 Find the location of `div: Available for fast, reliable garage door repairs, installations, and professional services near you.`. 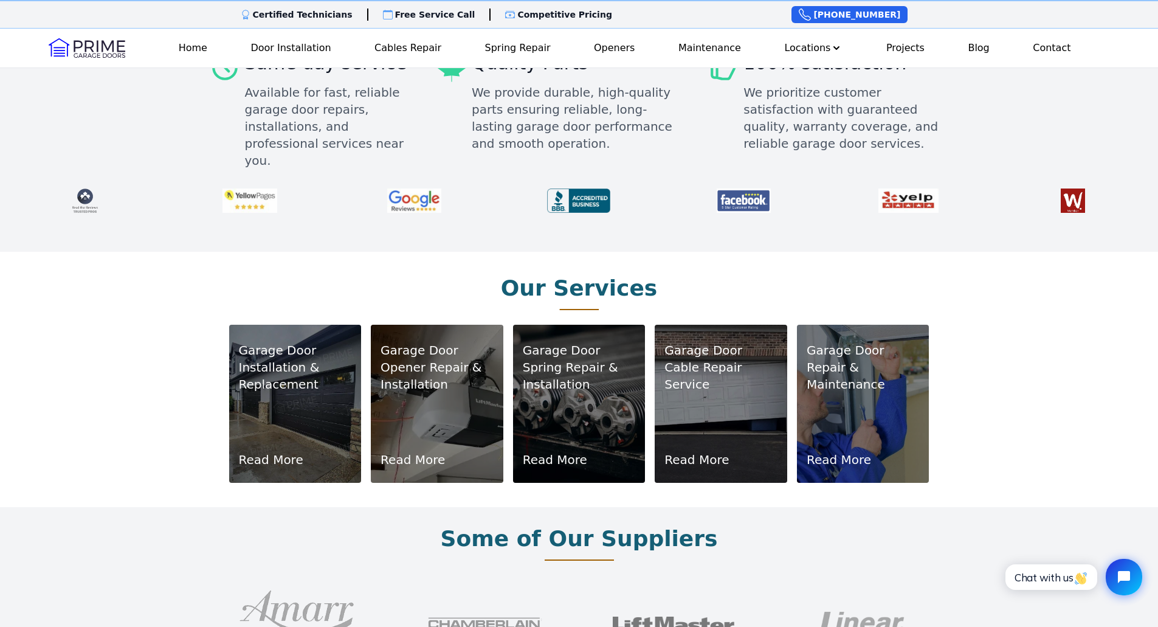

div: Available for fast, reliable garage door repairs, installations, and professional services near you. is located at coordinates (328, 126).